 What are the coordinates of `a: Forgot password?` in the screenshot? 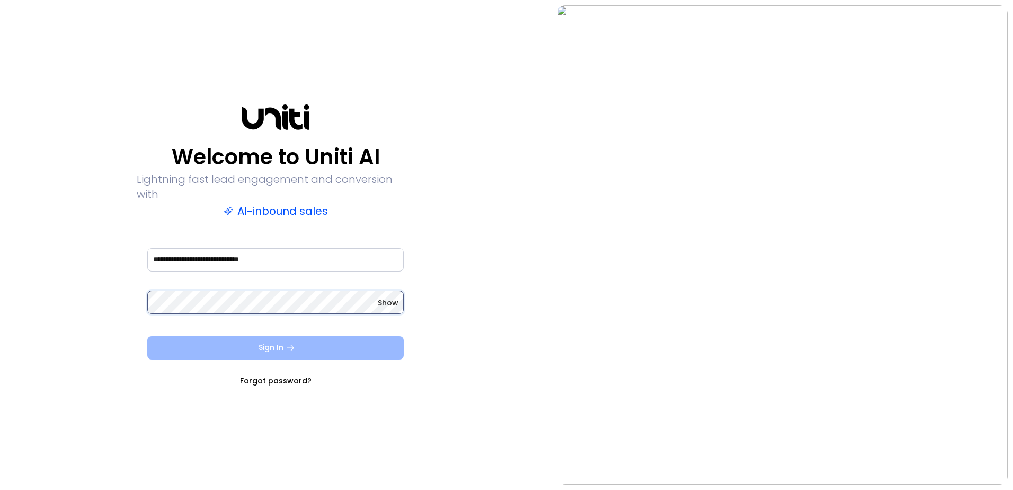 It's located at (276, 381).